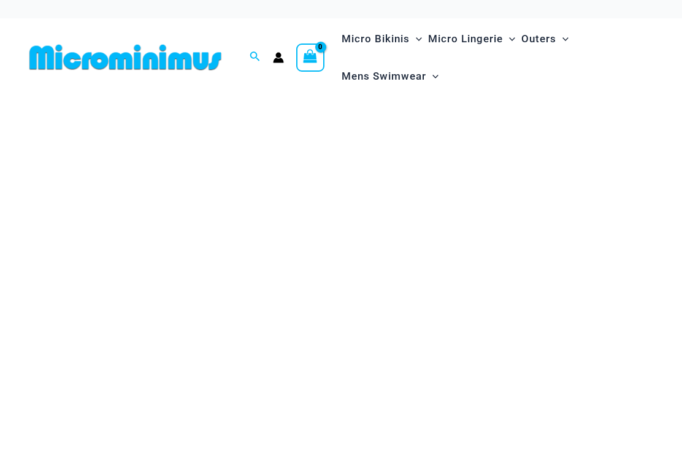 This screenshot has width=682, height=454. I want to click on nav: Site Navigation, so click(496, 58).